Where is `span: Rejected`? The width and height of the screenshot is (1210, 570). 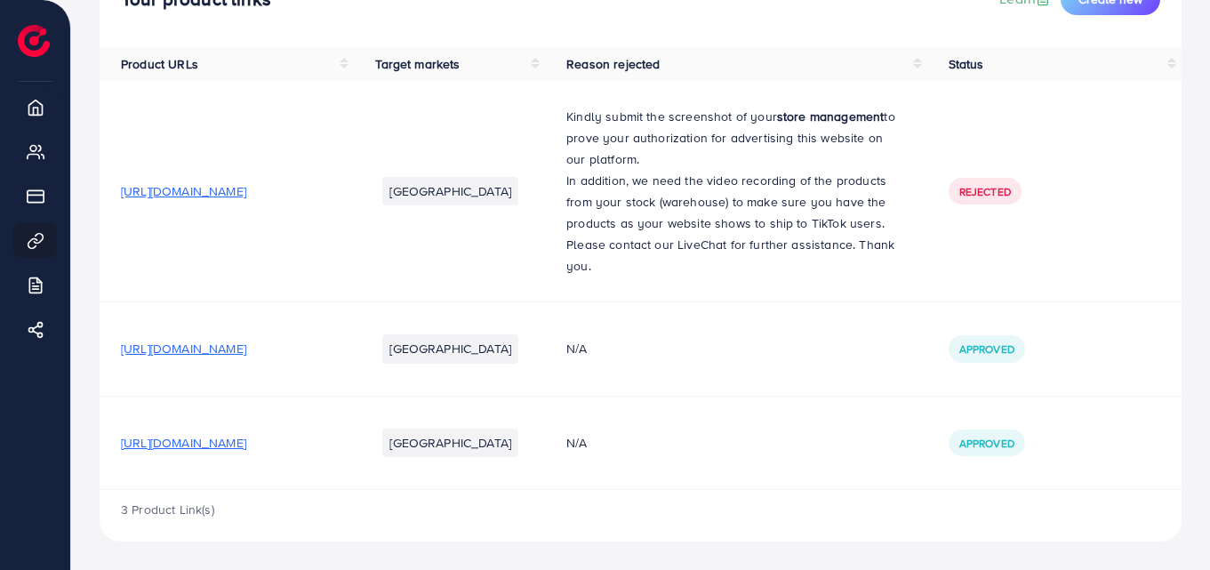 span: Rejected is located at coordinates (985, 191).